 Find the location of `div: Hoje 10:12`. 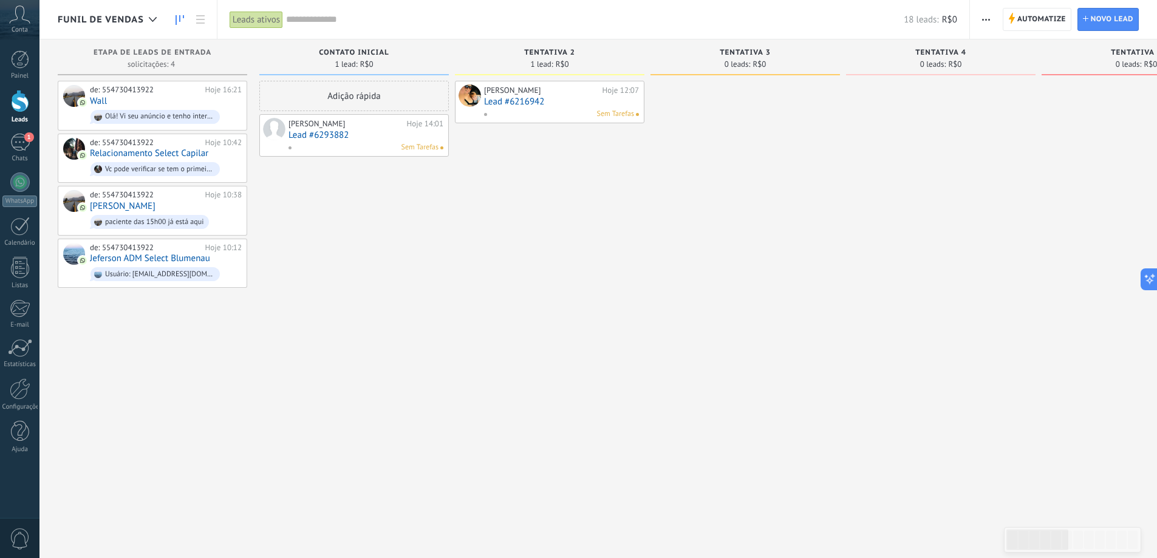

div: Hoje 10:12 is located at coordinates (223, 248).